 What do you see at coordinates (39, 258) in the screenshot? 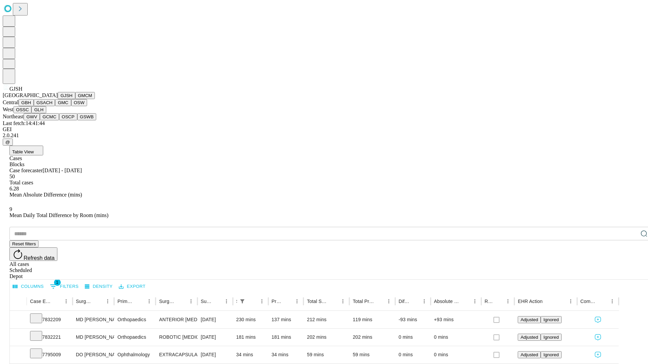
I see `span: Refresh data` at bounding box center [39, 258].